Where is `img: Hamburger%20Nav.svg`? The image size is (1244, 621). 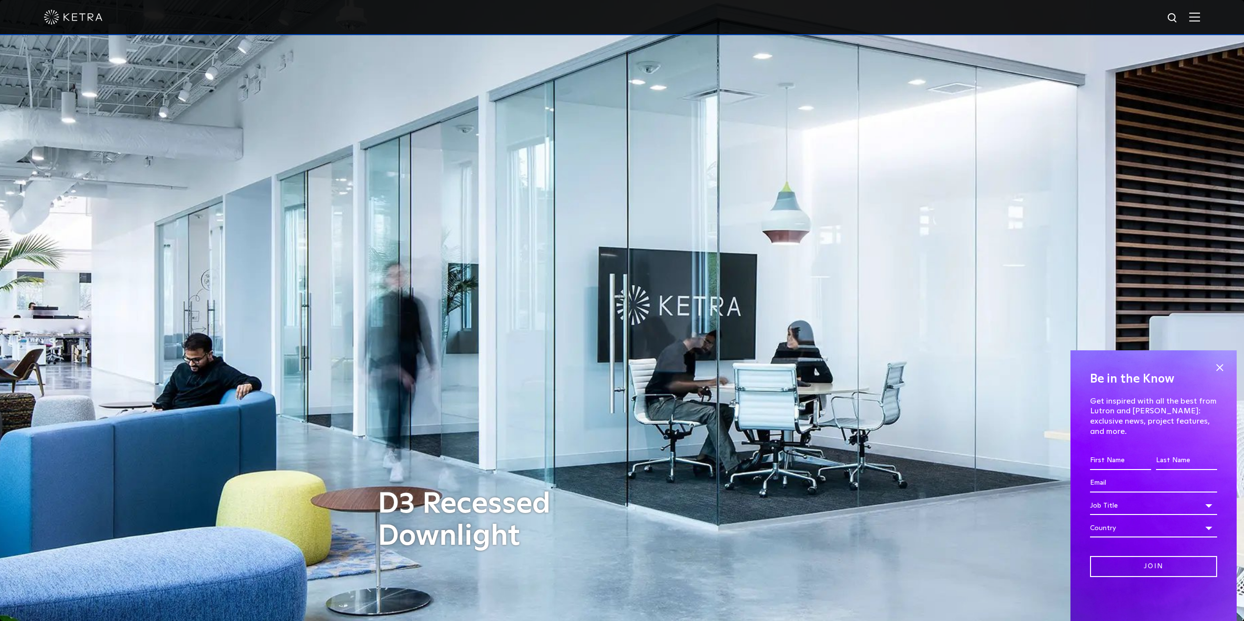 img: Hamburger%20Nav.svg is located at coordinates (1195, 17).